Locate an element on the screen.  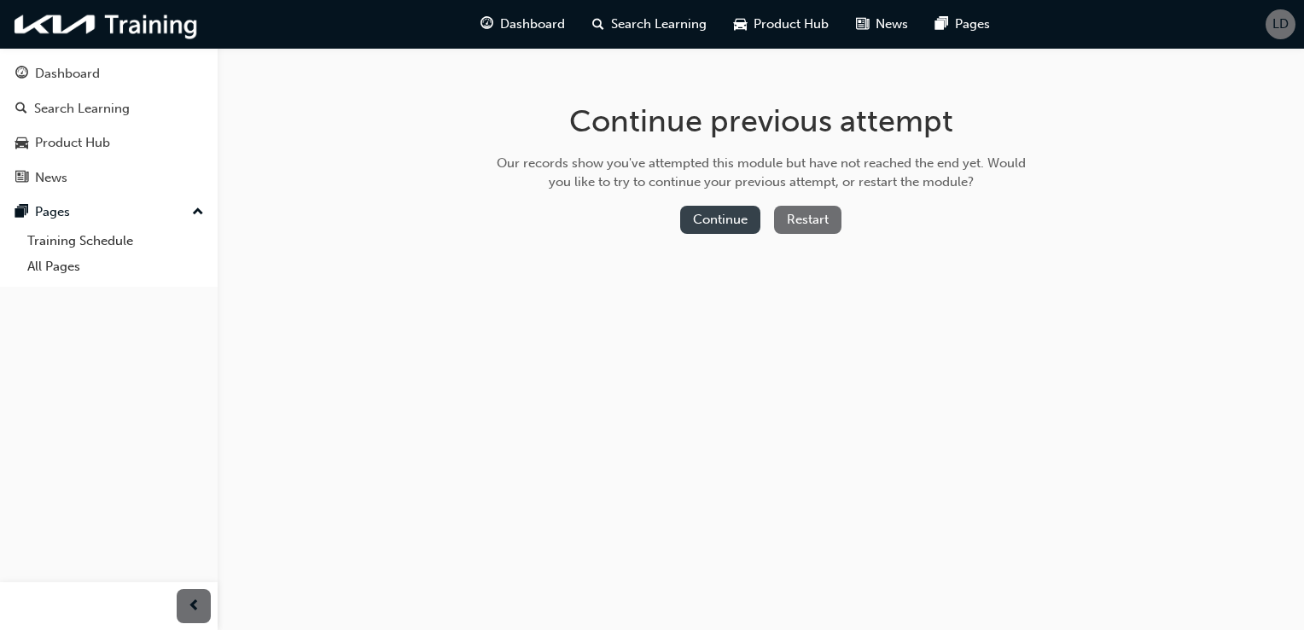
div: Search Learning is located at coordinates (82, 108).